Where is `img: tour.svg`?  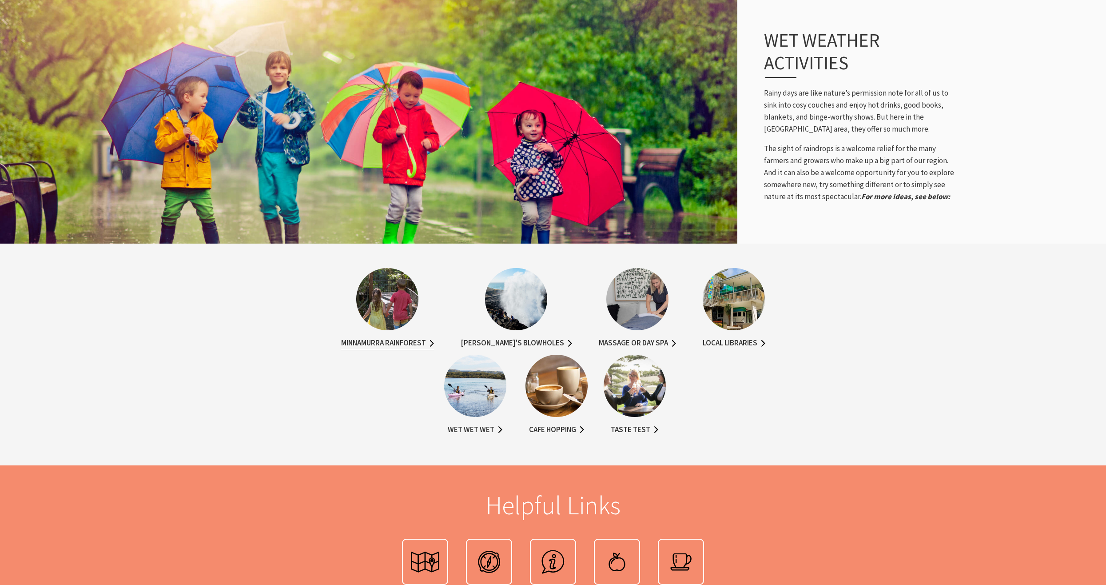 img: tour.svg is located at coordinates (425, 561).